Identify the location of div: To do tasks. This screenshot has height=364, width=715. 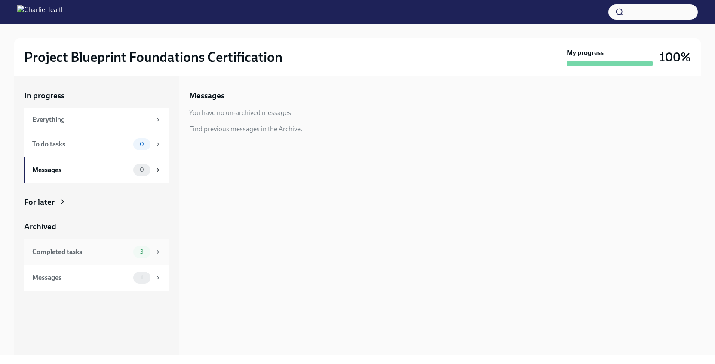
(81, 144).